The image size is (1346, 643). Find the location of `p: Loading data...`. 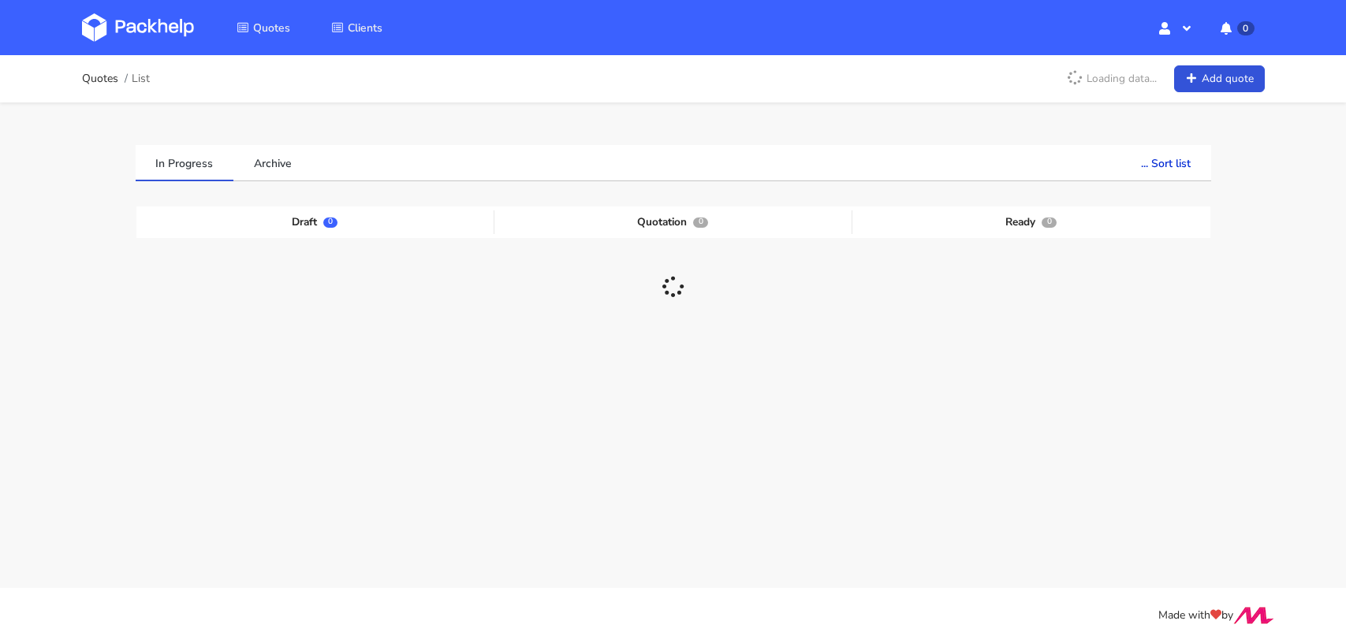

p: Loading data... is located at coordinates (1111, 79).